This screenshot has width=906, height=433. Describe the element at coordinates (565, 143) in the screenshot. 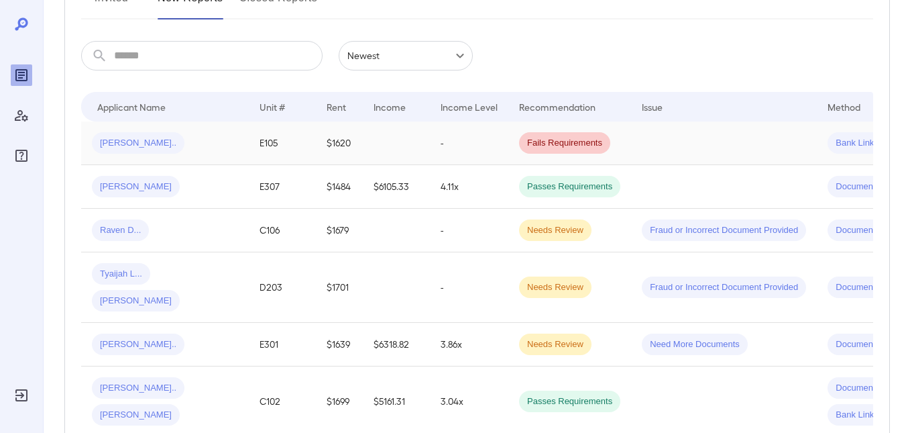

I see `span: Fails Requirements` at that location.